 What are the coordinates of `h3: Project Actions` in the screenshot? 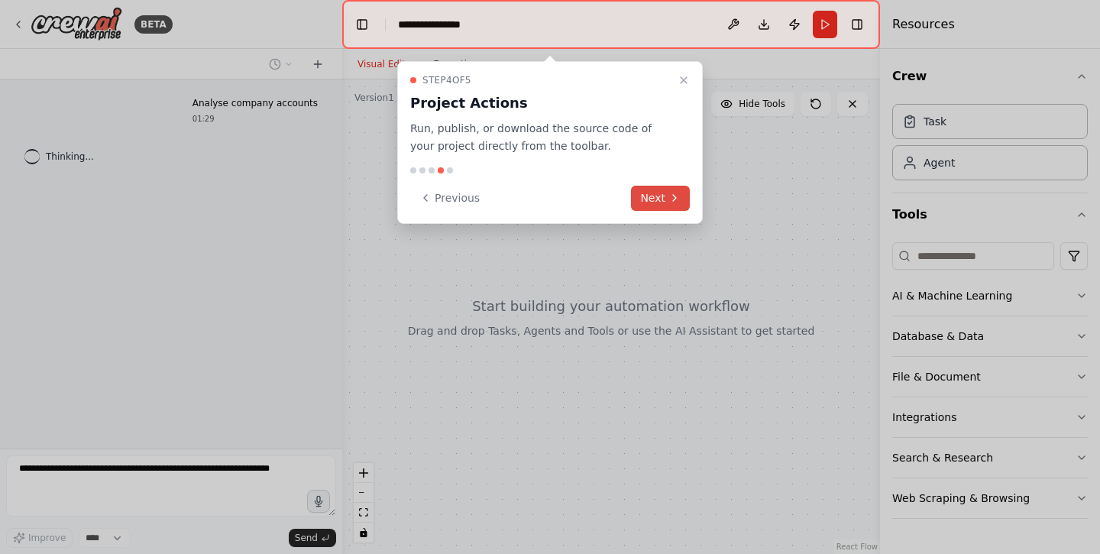 It's located at (541, 103).